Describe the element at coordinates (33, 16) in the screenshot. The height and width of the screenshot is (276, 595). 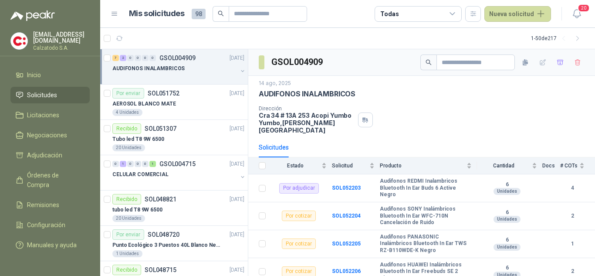
I see `img: Logo peakr` at that location.